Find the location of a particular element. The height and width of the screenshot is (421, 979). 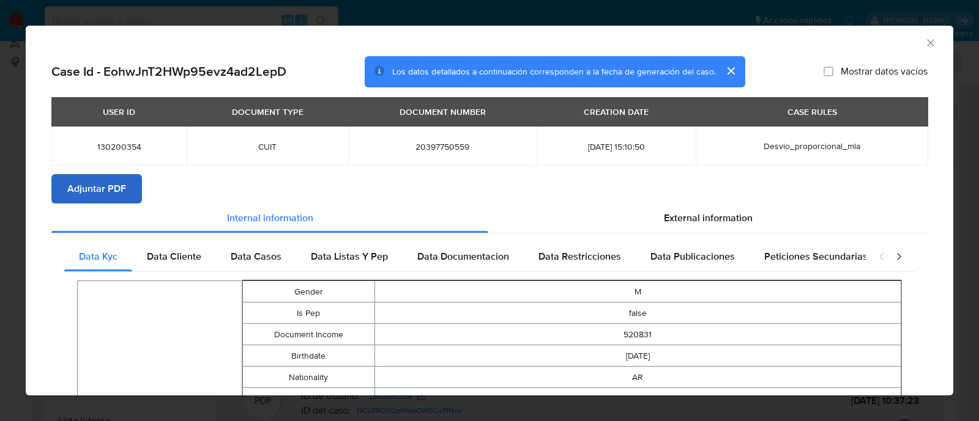

span: Mostrar datos vacíos is located at coordinates (884, 72).